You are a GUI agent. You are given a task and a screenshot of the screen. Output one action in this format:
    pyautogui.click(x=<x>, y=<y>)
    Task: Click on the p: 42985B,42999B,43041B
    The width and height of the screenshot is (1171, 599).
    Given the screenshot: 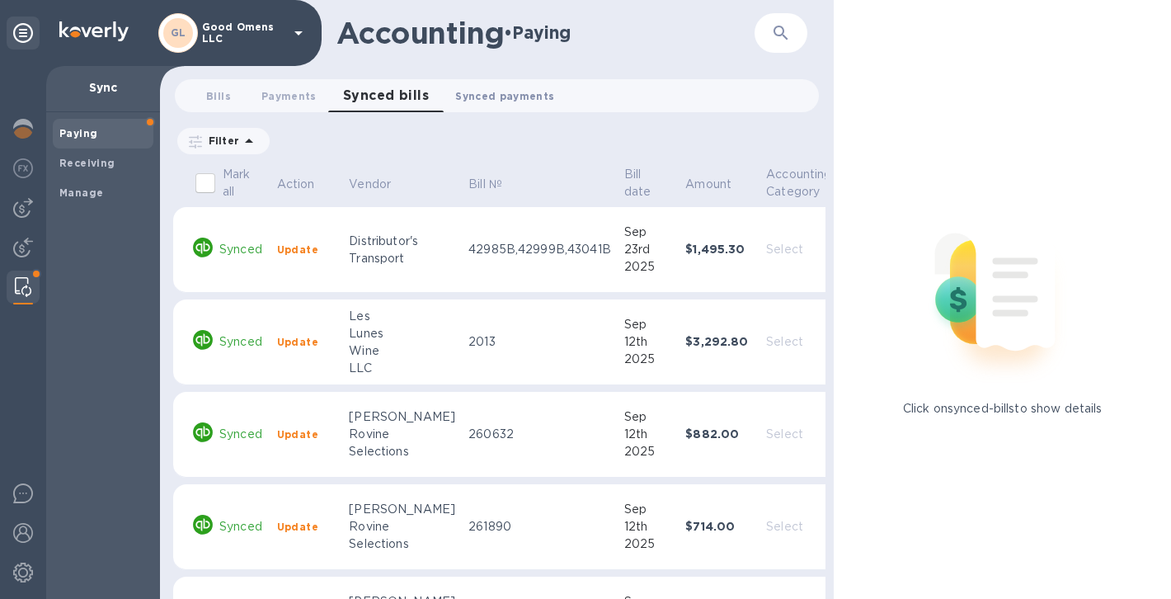 What is the action you would take?
    pyautogui.click(x=539, y=249)
    